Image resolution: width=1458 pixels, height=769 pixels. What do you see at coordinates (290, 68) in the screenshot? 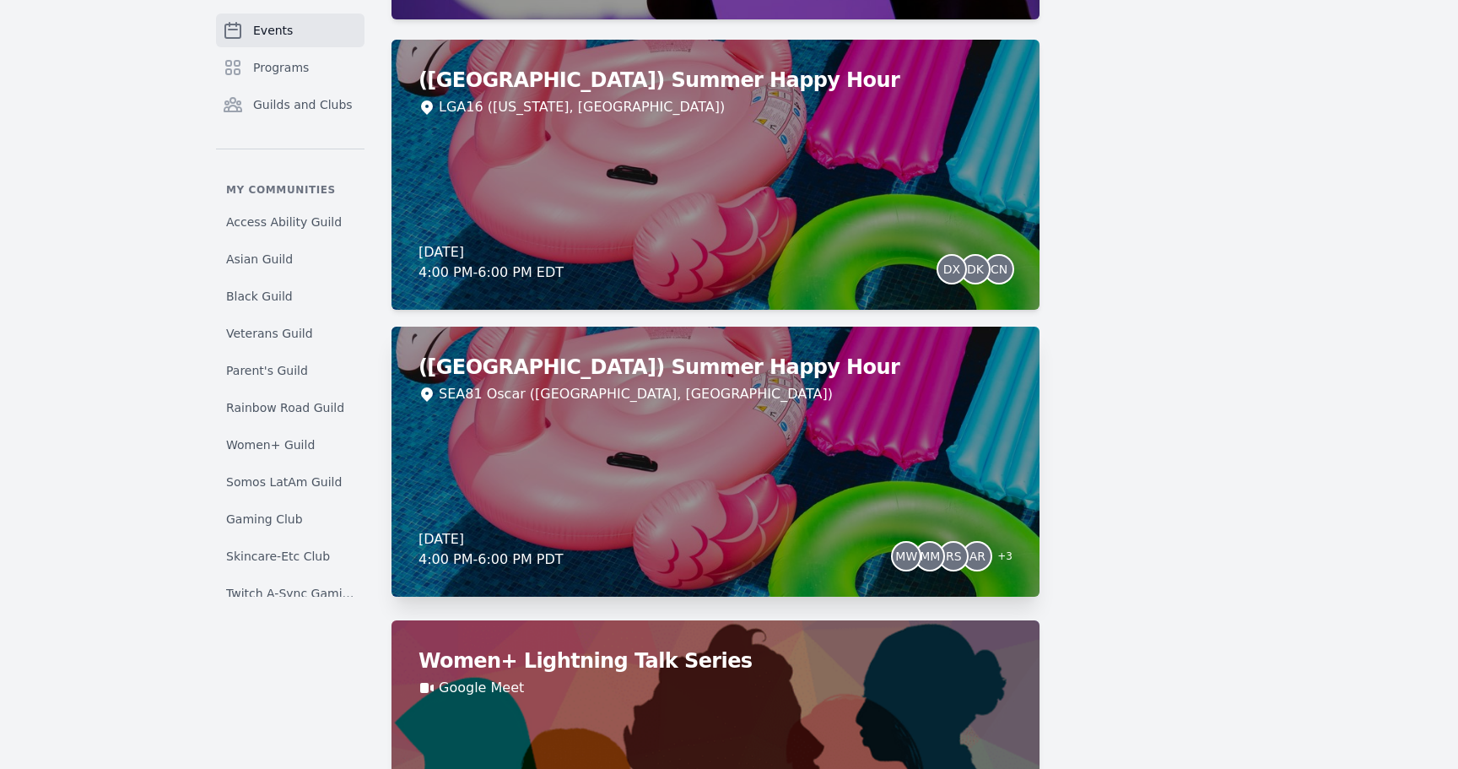
I see `a: Programs` at bounding box center [290, 68].